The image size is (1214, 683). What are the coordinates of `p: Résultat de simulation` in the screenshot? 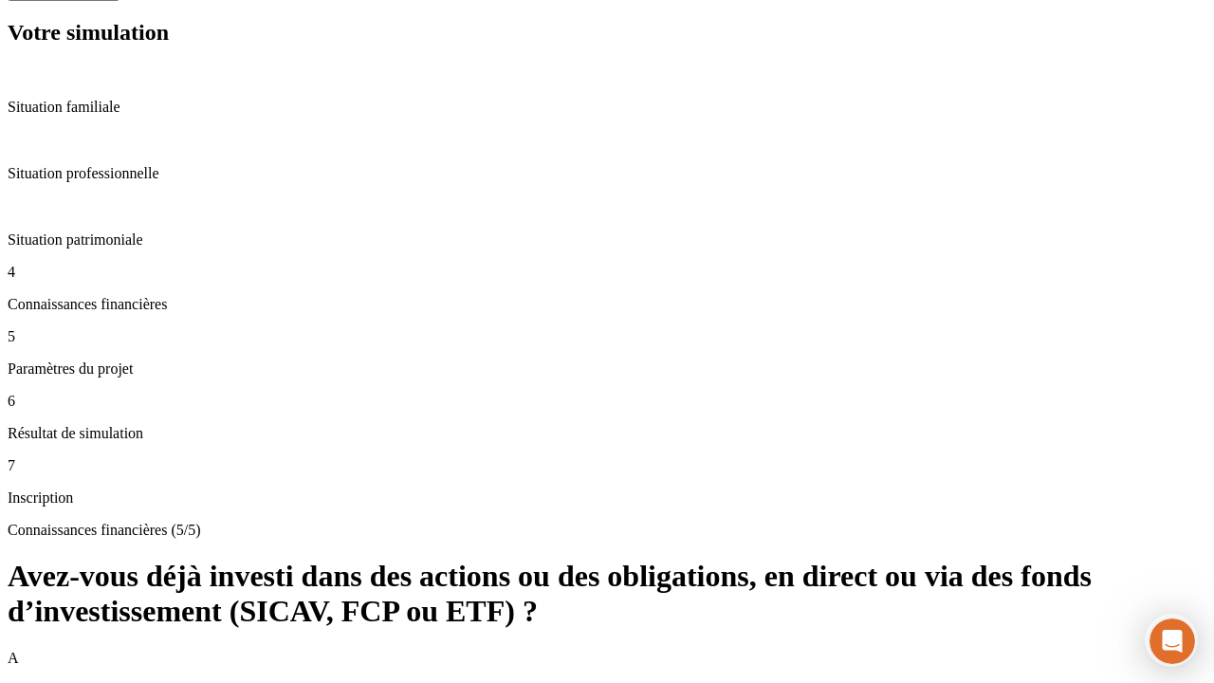 It's located at (607, 433).